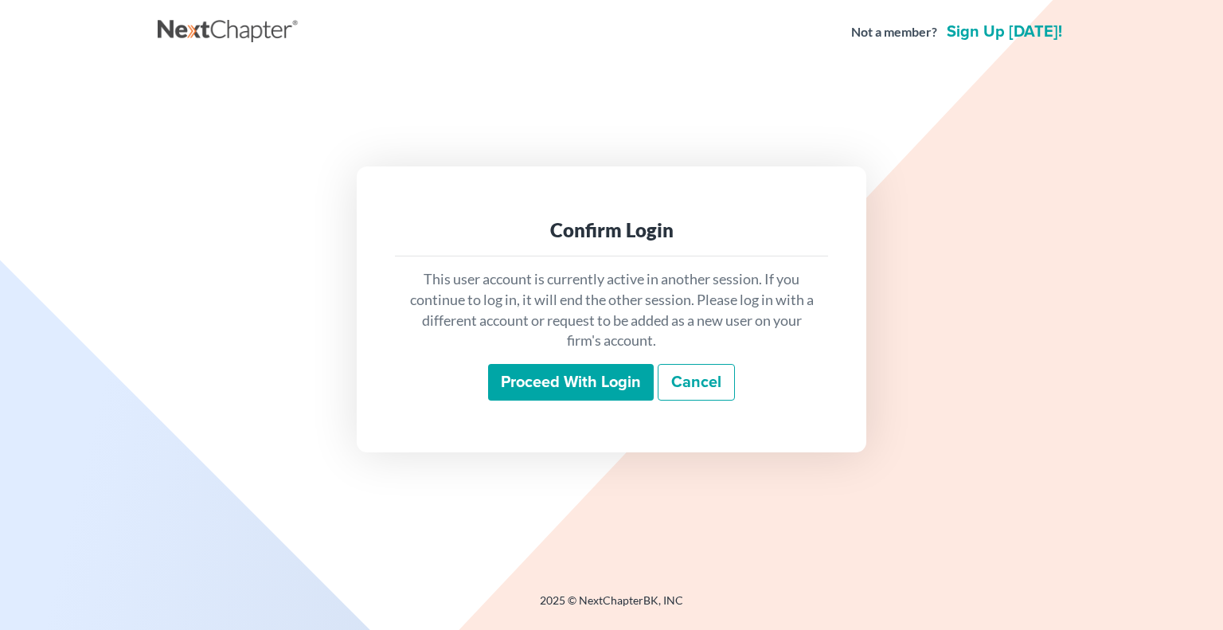 The image size is (1223, 630). Describe the element at coordinates (894, 32) in the screenshot. I see `strong: Not a member?` at that location.